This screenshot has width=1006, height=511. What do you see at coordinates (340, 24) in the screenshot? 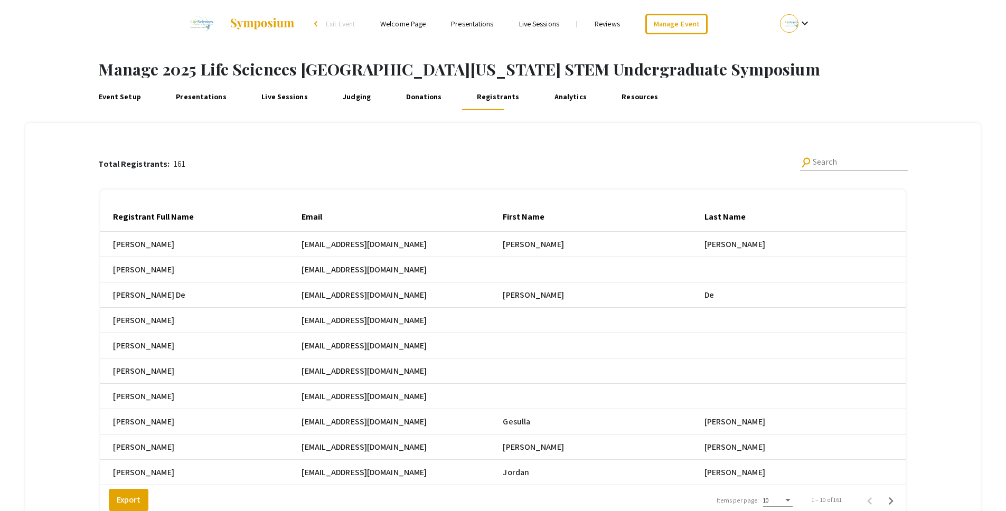
I see `span: Exit Event` at bounding box center [340, 24].